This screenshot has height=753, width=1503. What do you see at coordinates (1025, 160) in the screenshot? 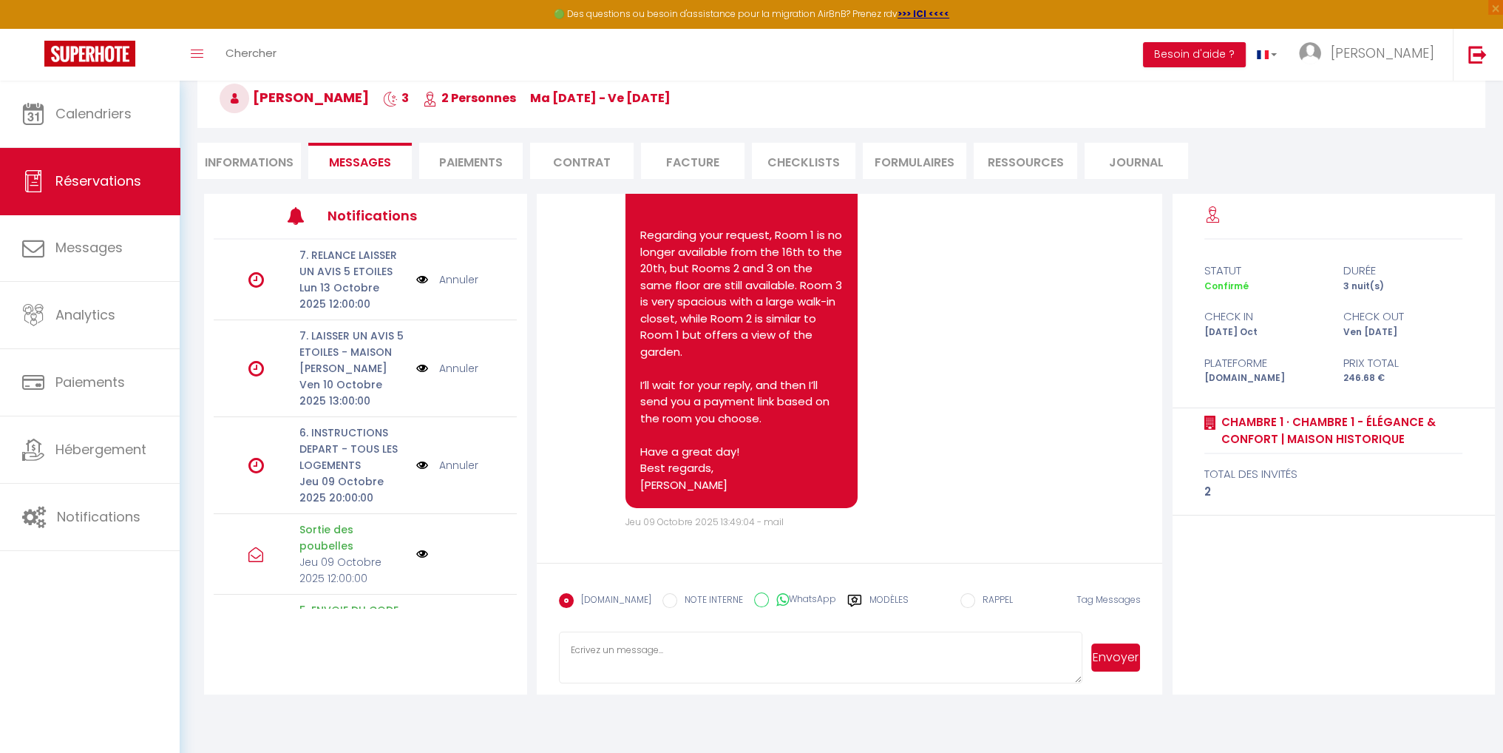
I see `li: Ressources` at bounding box center [1025, 160].